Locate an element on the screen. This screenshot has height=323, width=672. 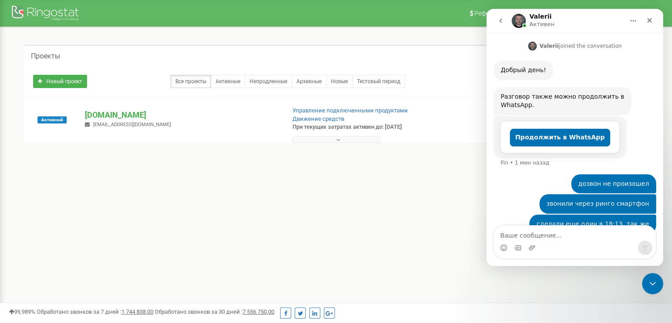
div: joined the conversation is located at coordinates (94, 37).